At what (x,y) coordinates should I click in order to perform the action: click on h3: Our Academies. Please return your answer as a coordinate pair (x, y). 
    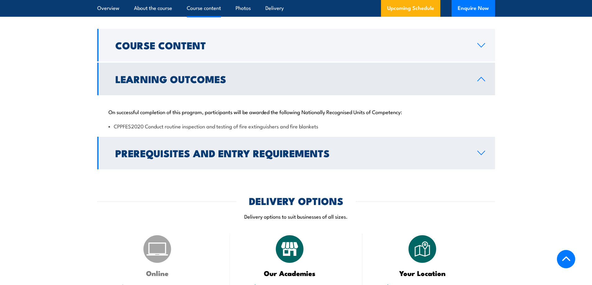
    Looking at the image, I should click on (289, 273).